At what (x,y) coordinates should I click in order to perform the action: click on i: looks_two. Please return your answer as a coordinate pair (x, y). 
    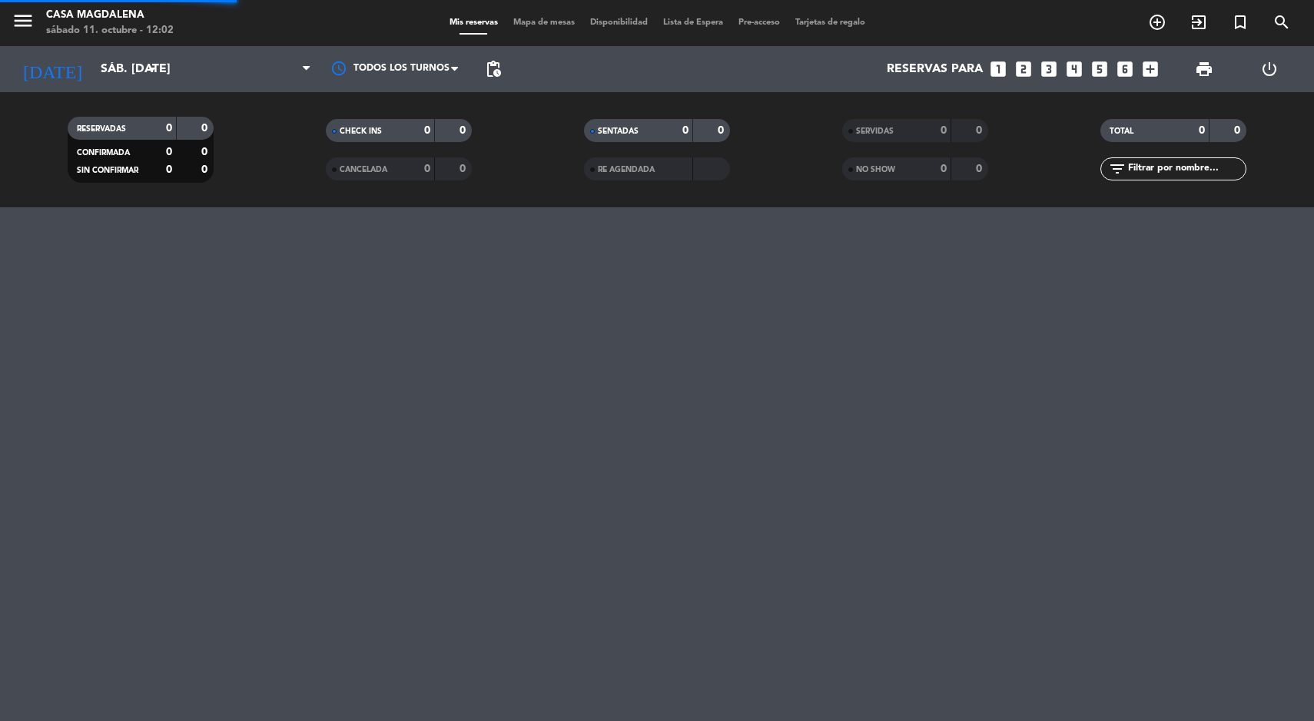
    Looking at the image, I should click on (1023, 69).